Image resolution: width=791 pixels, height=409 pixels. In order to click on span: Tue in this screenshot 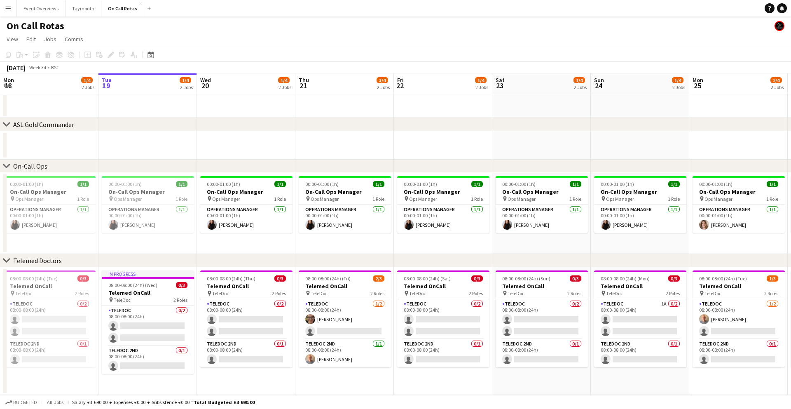, I will do `click(107, 80)`.